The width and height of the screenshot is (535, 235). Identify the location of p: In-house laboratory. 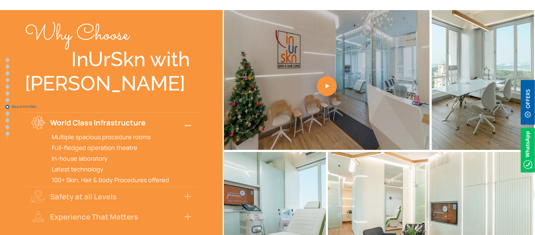
(121, 158).